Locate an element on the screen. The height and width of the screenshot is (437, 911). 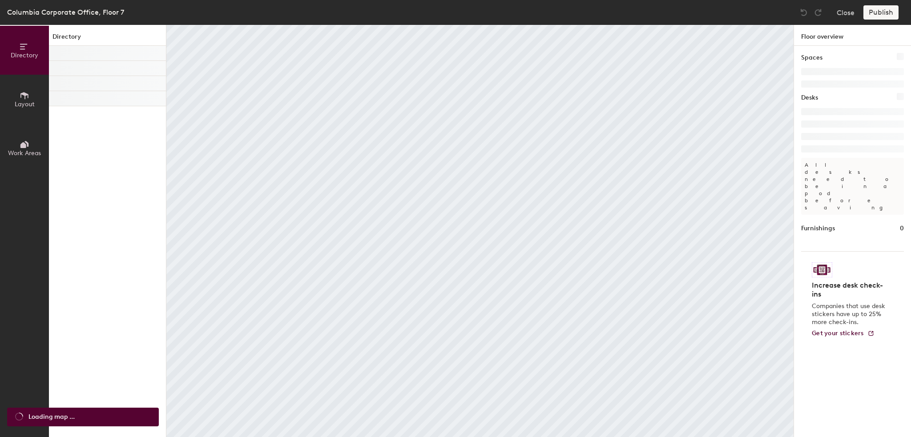
p: All desks need to be in a pod before saving is located at coordinates (853, 186).